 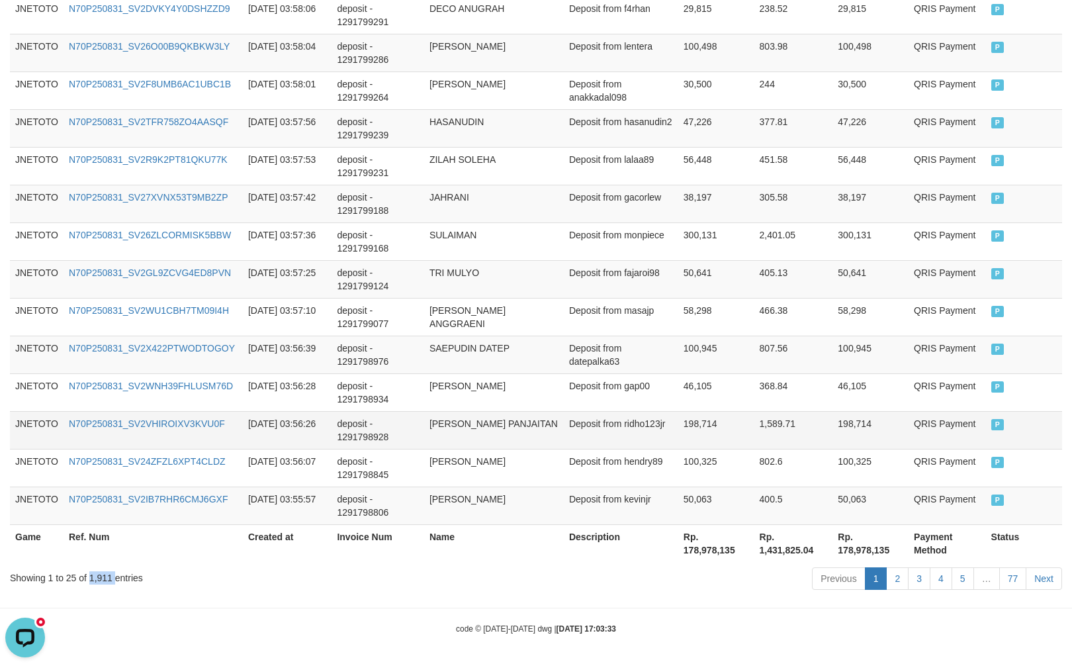 What do you see at coordinates (716, 165) in the screenshot?
I see `td: 56,448` at bounding box center [716, 165].